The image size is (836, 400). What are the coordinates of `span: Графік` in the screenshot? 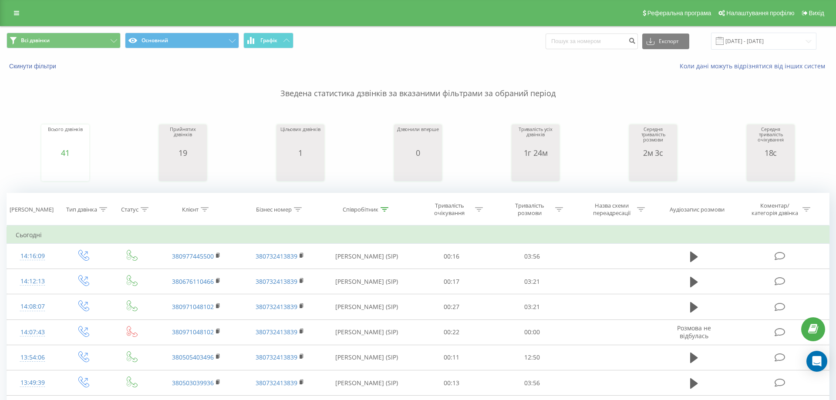 It's located at (269, 40).